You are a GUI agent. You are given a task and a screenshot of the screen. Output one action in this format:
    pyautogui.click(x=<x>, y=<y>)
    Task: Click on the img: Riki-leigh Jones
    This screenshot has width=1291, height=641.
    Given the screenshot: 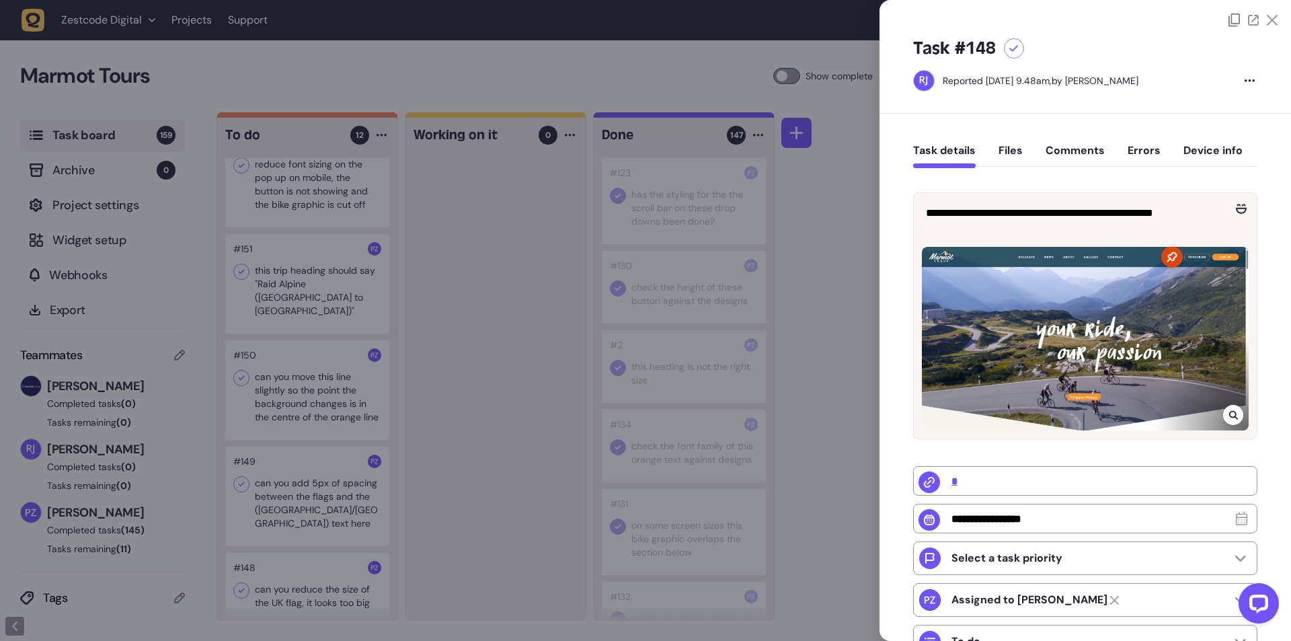 What is the action you would take?
    pyautogui.click(x=924, y=81)
    